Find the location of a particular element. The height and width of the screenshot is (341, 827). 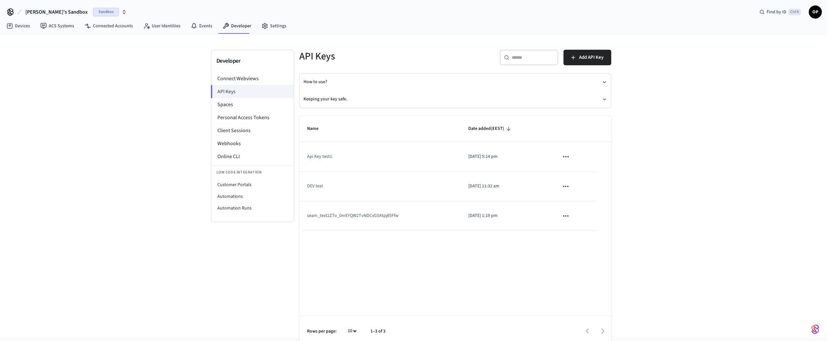

span: Sandbox is located at coordinates (106, 12).